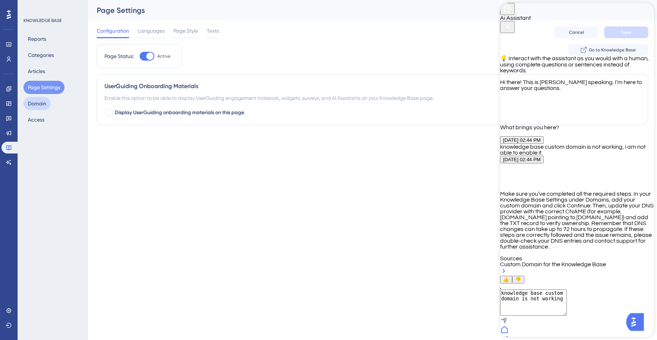  What do you see at coordinates (44, 87) in the screenshot?
I see `button: Page Settings` at bounding box center [44, 87].